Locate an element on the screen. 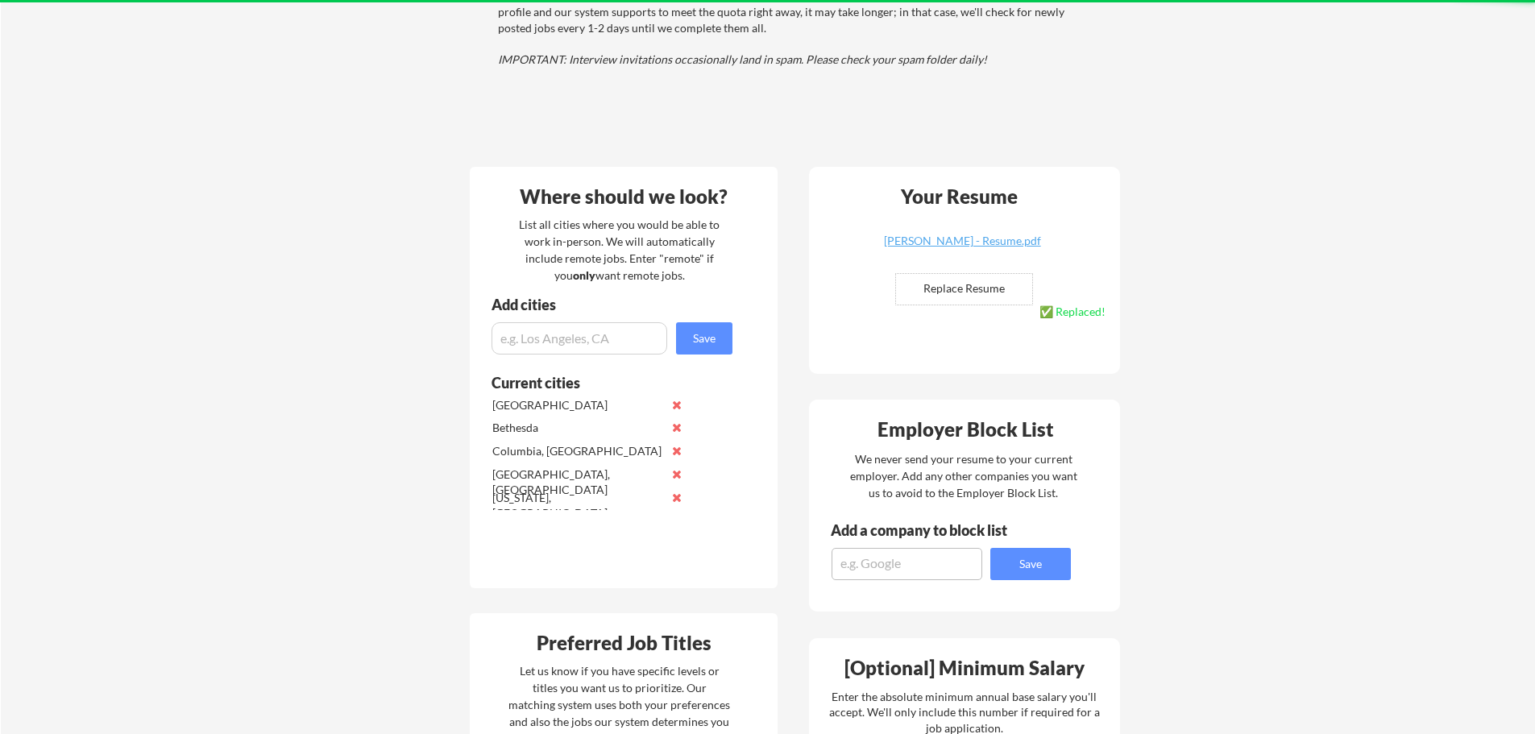 Image resolution: width=1535 pixels, height=734 pixels. div: Add a company to block list is located at coordinates (931, 530).